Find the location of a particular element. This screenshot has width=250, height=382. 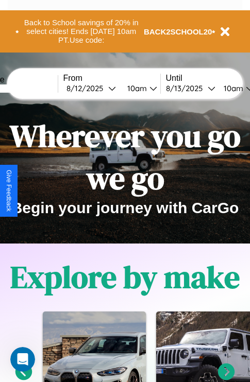

label: From is located at coordinates (112, 78).